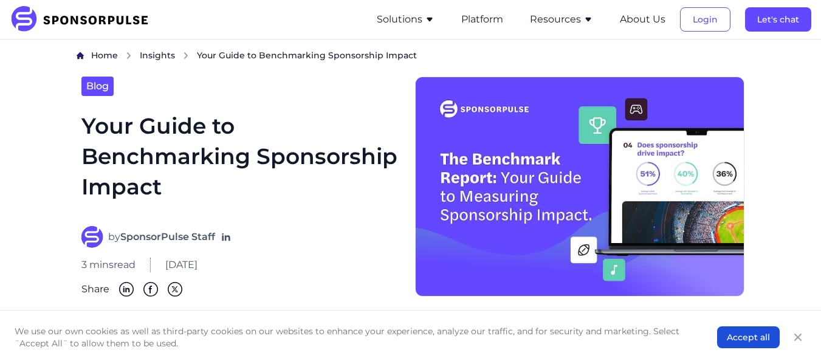 This screenshot has width=821, height=364. I want to click on button: Solutions, so click(405, 19).